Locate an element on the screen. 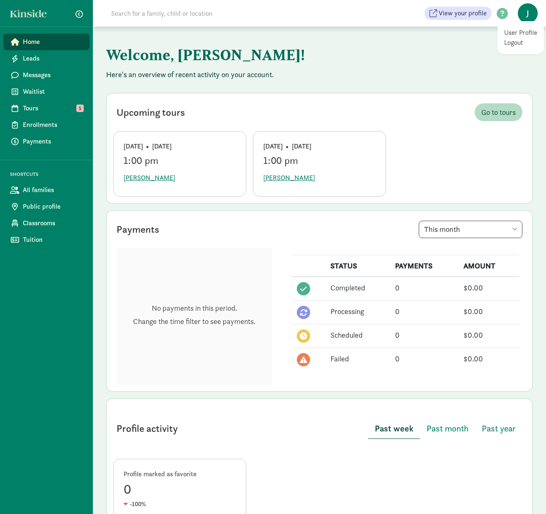 This screenshot has height=514, width=546. a: Leads is located at coordinates (46, 58).